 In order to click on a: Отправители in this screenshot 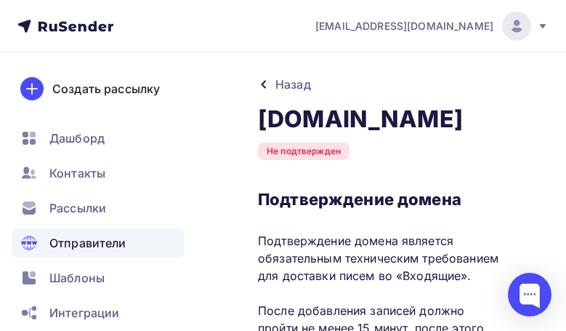, I will do `click(98, 243)`.